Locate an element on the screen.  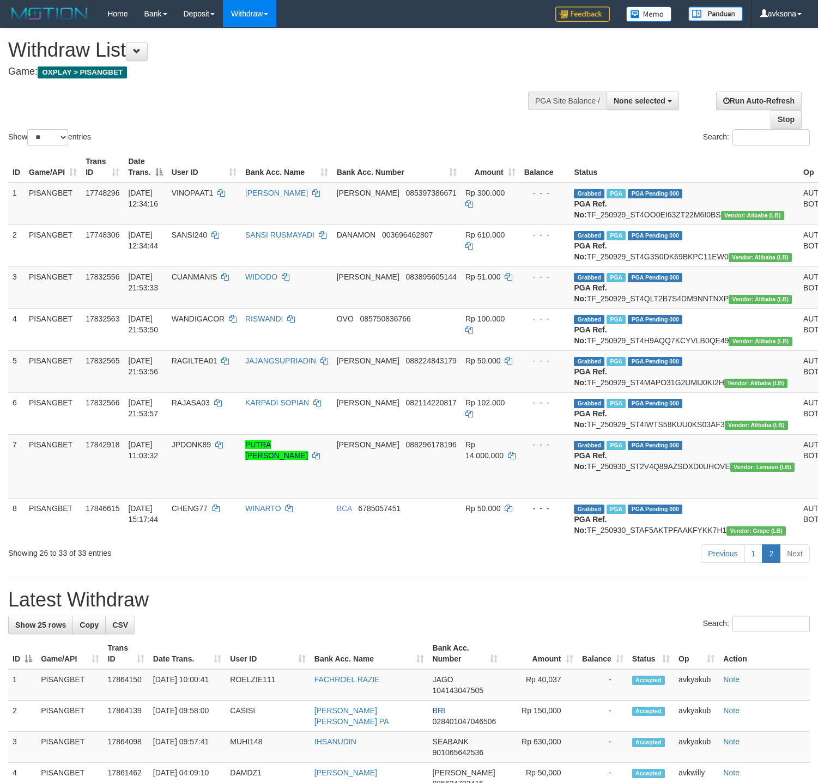
td: Rp 630,000 is located at coordinates (539, 747).